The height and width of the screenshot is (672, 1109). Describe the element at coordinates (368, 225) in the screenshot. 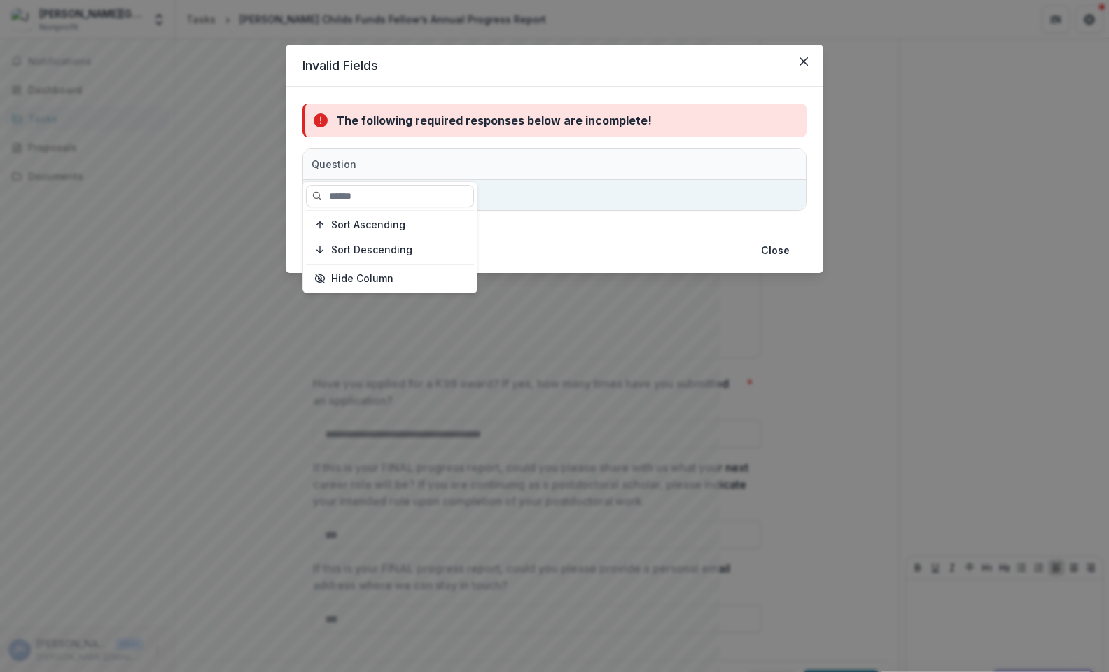

I see `span: Sort Ascending` at that location.